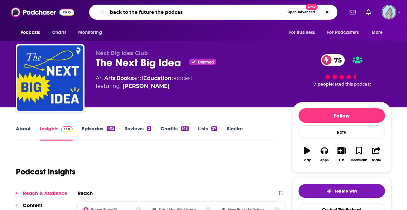 This screenshot has width=407, height=210. What do you see at coordinates (157, 78) in the screenshot?
I see `a: Education` at bounding box center [157, 78].